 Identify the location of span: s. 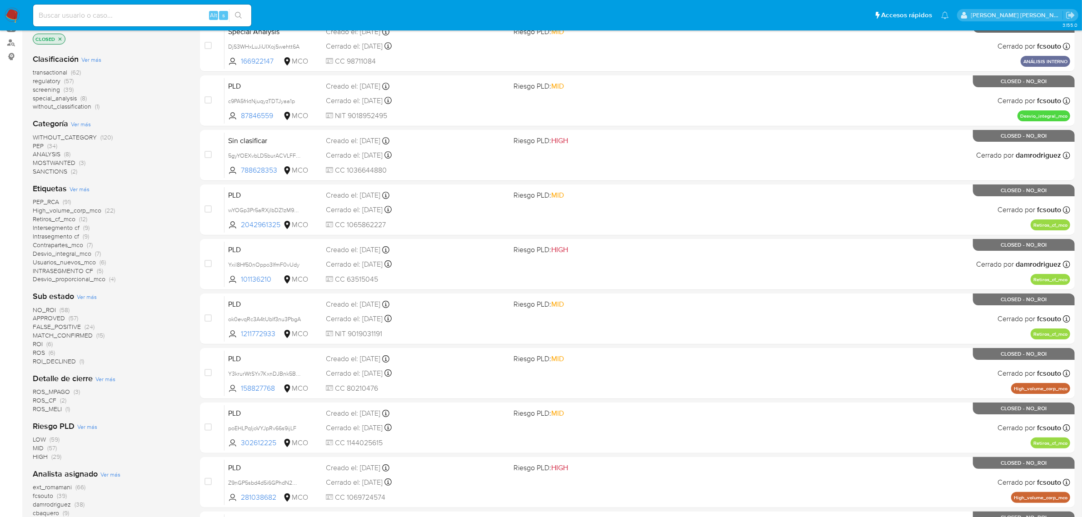
(224, 15).